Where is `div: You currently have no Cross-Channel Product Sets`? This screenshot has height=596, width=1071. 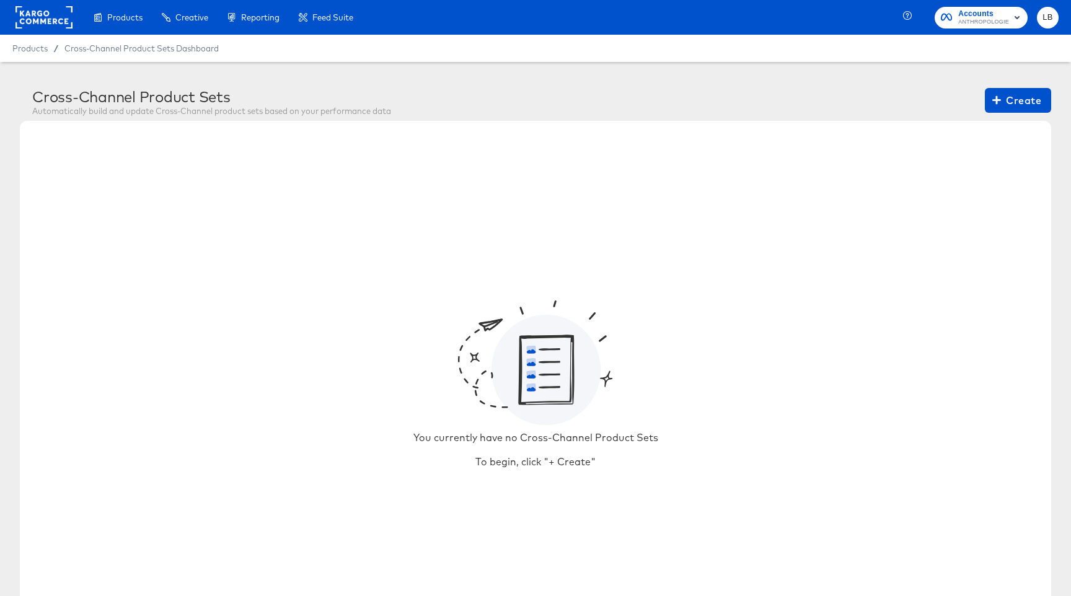 div: You currently have no Cross-Channel Product Sets is located at coordinates (536, 438).